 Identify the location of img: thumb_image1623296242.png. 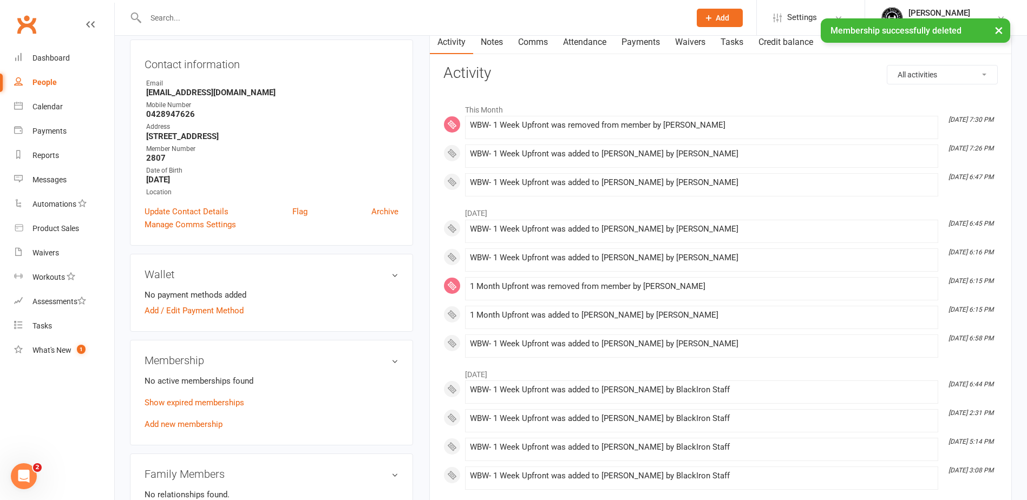
(892, 18).